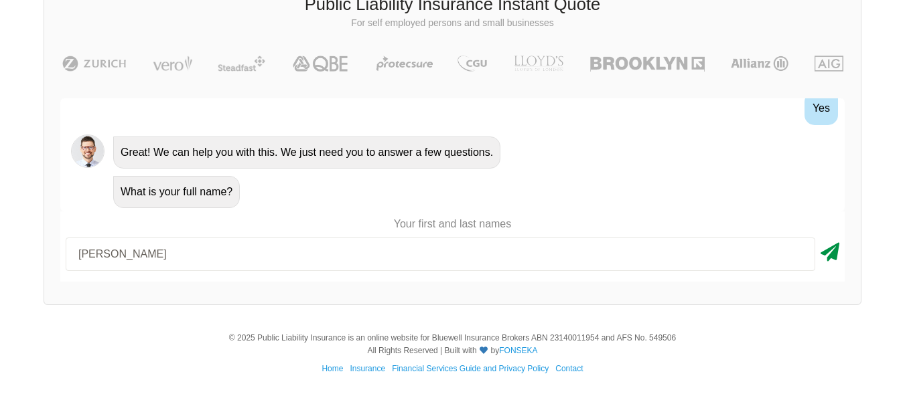 The width and height of the screenshot is (905, 394). I want to click on img: QBE | Public Liability Insurance, so click(321, 64).